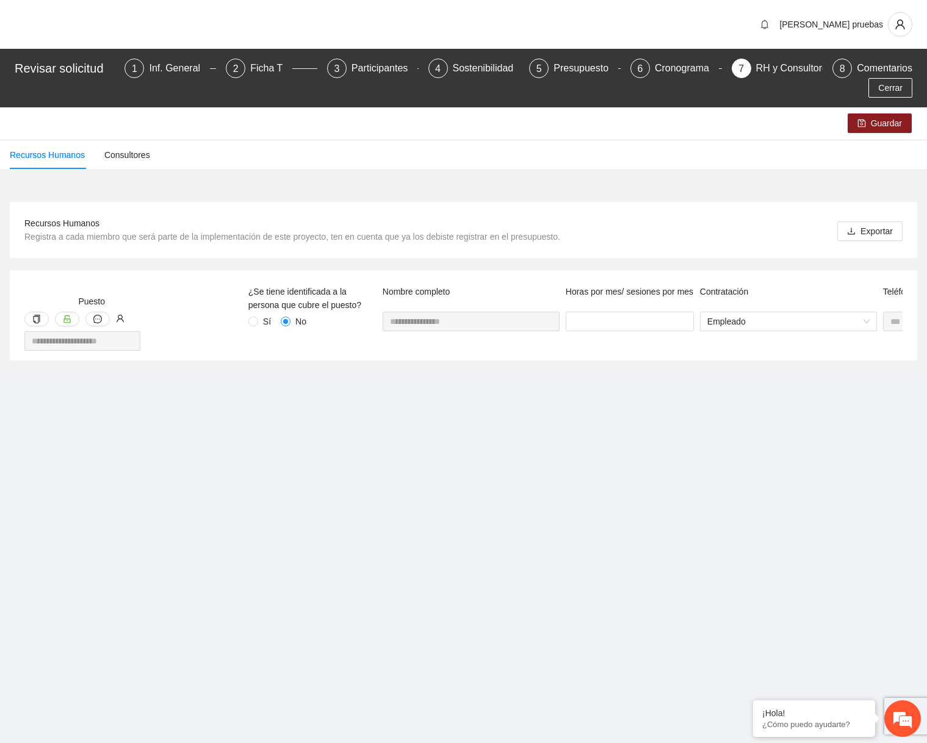 The height and width of the screenshot is (743, 927). Describe the element at coordinates (438, 68) in the screenshot. I see `span: 4` at that location.